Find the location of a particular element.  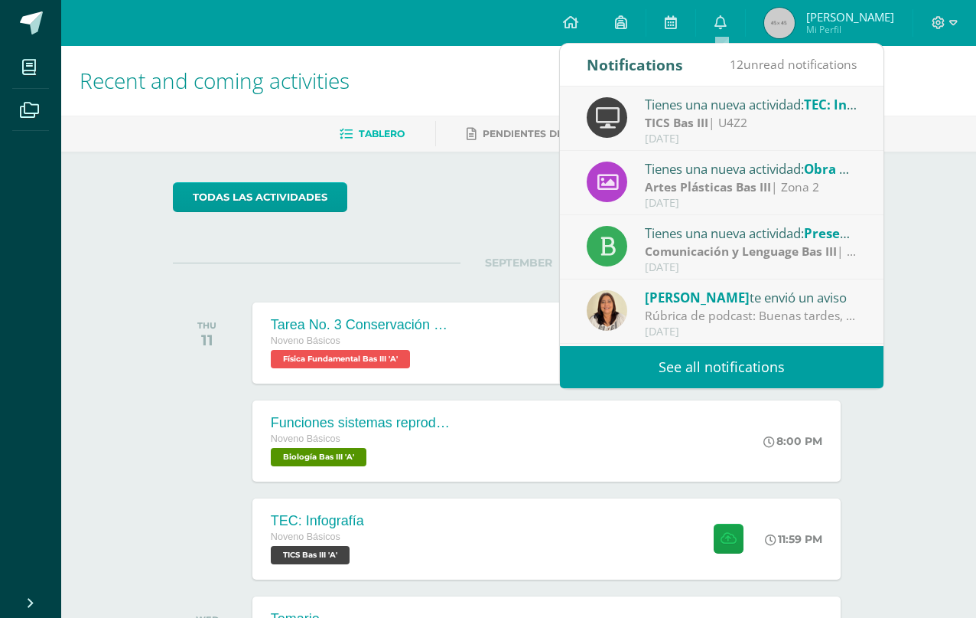

div: 8:00 PM is located at coordinates (793, 441).